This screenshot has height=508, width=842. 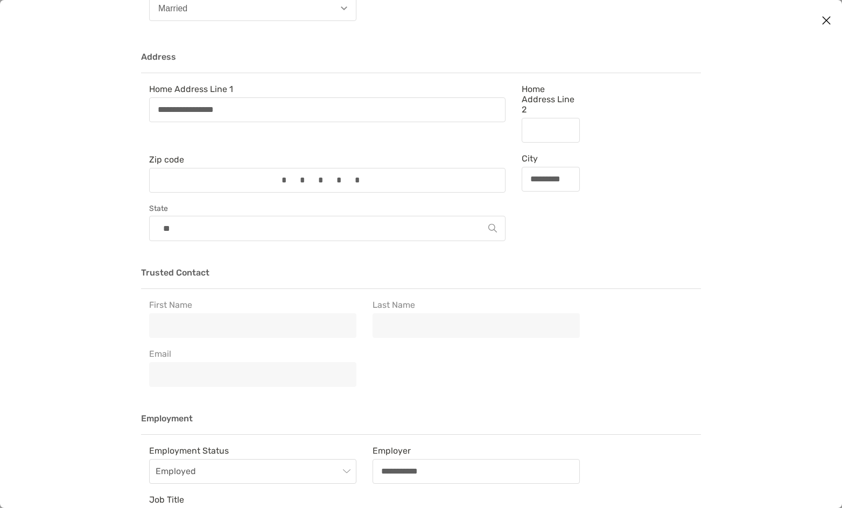 What do you see at coordinates (327, 109) in the screenshot?
I see `input: Home Address Line 1` at bounding box center [327, 109].